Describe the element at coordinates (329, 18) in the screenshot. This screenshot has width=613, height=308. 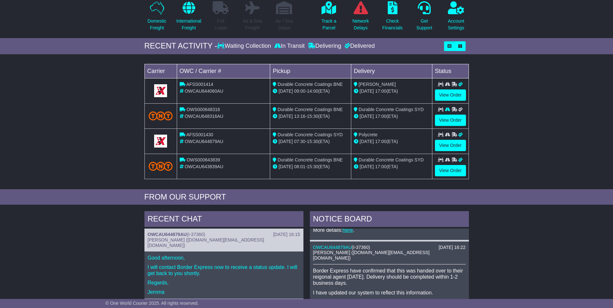
I see `a: Track aParcel` at that location.